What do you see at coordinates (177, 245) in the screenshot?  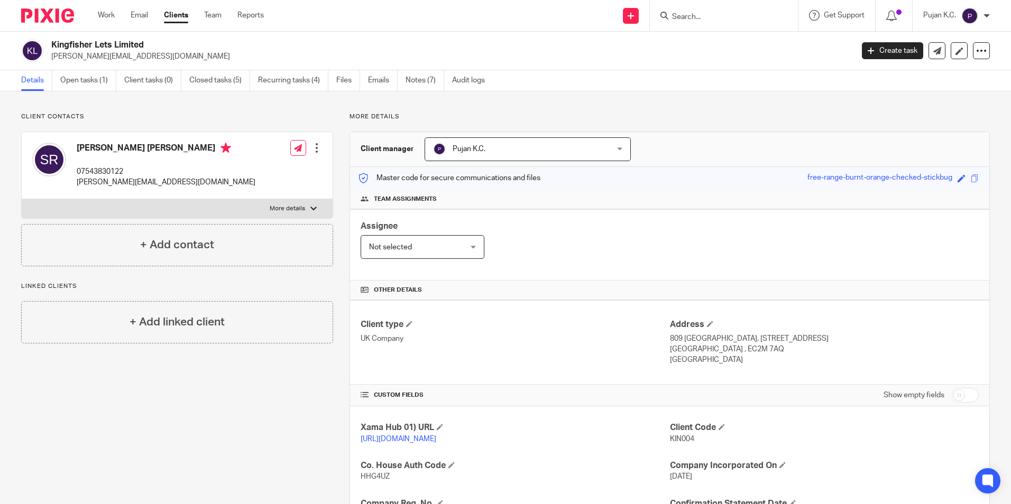 I see `h4: + Add contact` at bounding box center [177, 245].